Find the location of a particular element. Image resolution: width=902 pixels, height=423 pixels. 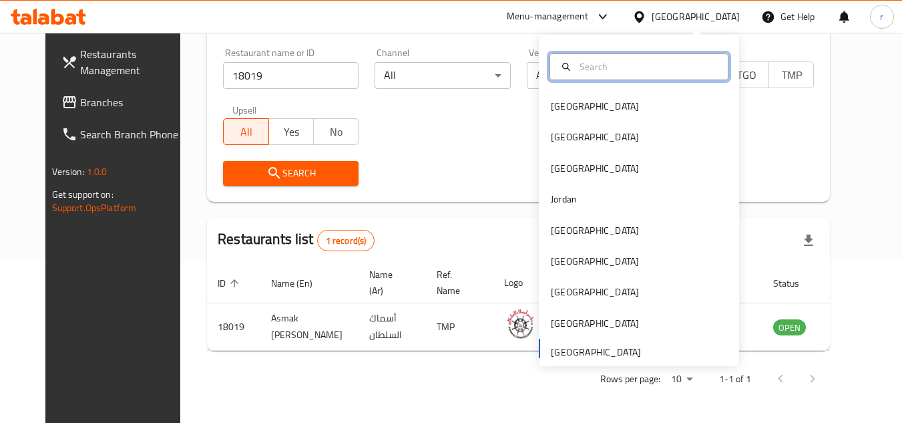

img: Asmak Al Sultan is located at coordinates (521, 324).